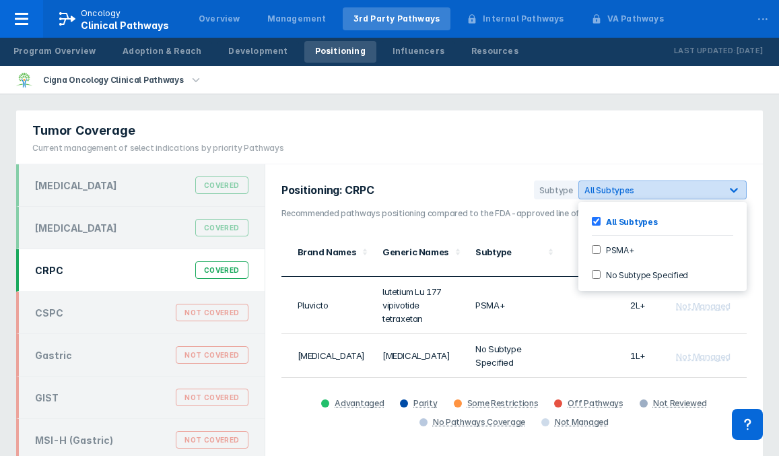 This screenshot has width=779, height=456. What do you see at coordinates (340, 52) in the screenshot?
I see `a: Positioning` at bounding box center [340, 52].